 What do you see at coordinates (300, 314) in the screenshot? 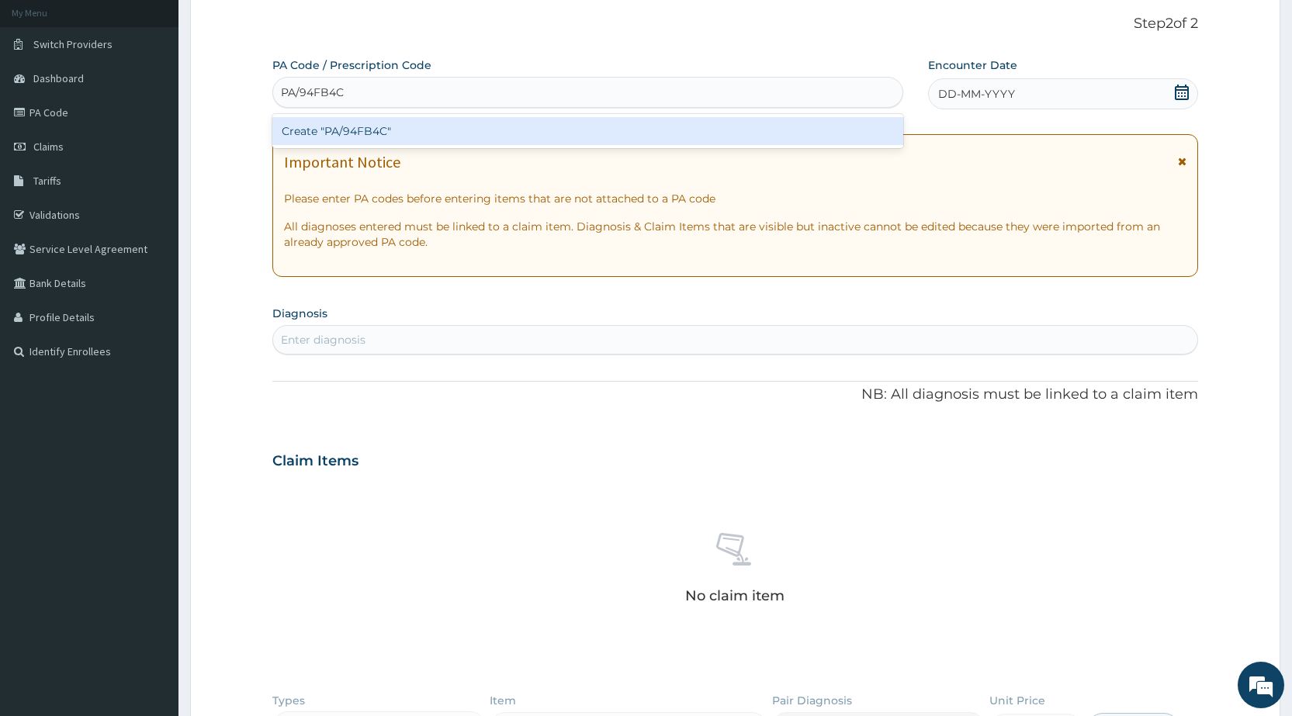
I see `label: Diagnosis` at bounding box center [300, 314].